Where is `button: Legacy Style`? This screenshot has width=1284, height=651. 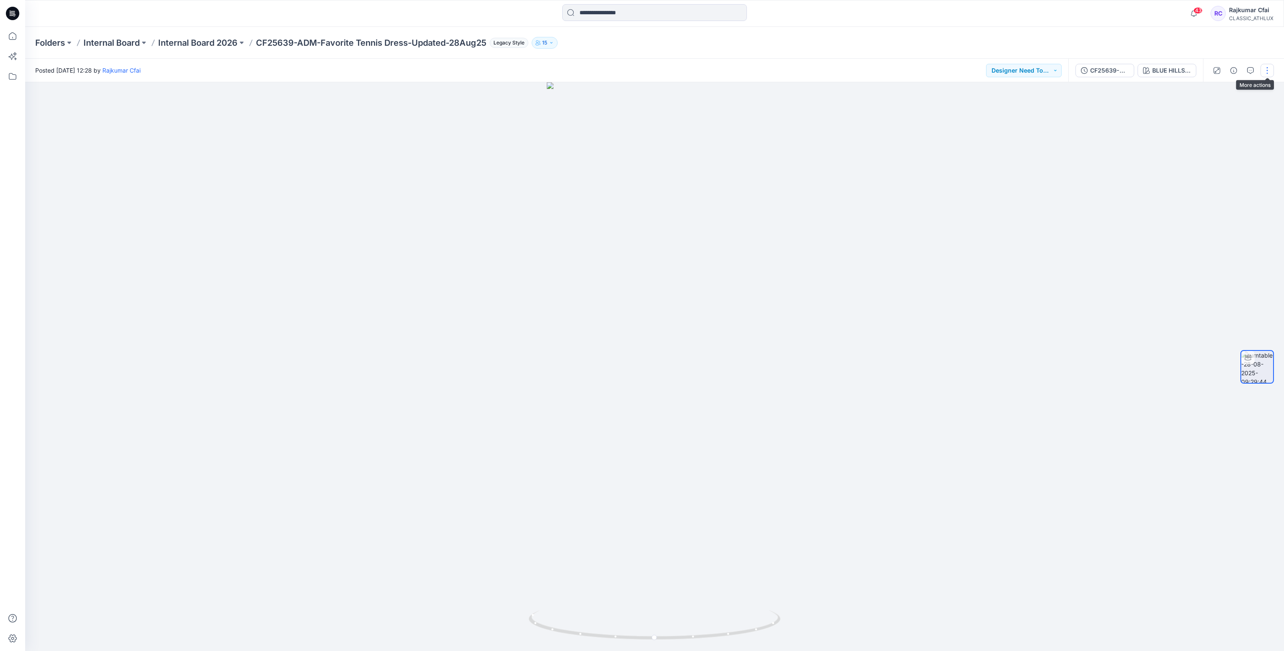
button: Legacy Style is located at coordinates (507, 43).